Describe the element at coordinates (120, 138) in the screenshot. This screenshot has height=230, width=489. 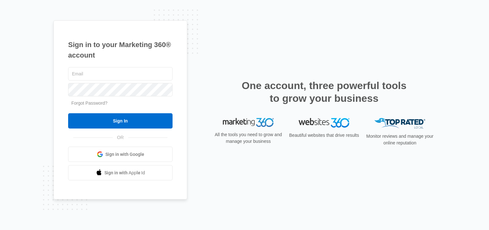
I see `span: OR` at that location.